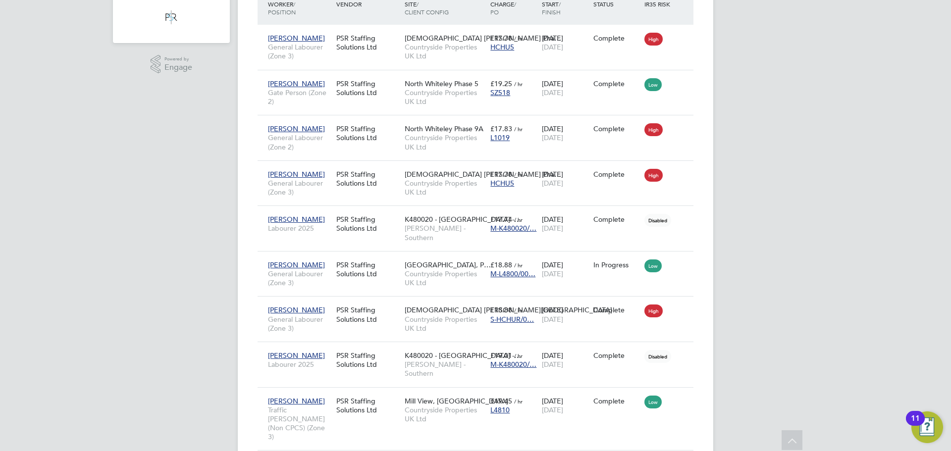 The width and height of the screenshot is (951, 451). What do you see at coordinates (171, 17) in the screenshot?
I see `a: Go to home page` at bounding box center [171, 17].